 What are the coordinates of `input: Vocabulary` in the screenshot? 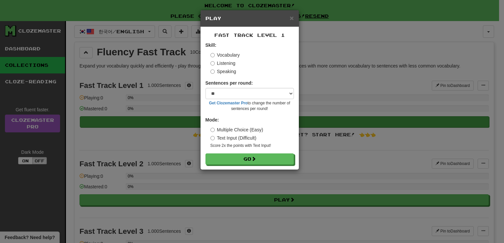 It's located at (212, 55).